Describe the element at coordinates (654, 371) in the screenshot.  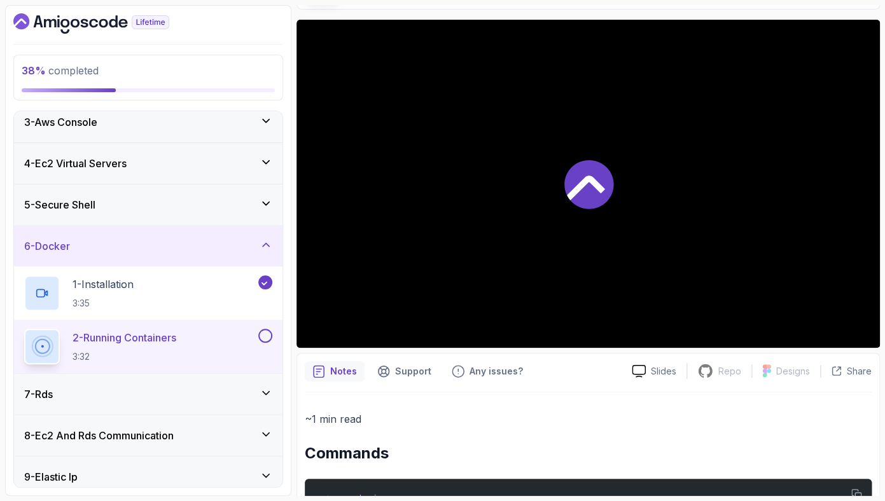
I see `a: Slides` at that location.